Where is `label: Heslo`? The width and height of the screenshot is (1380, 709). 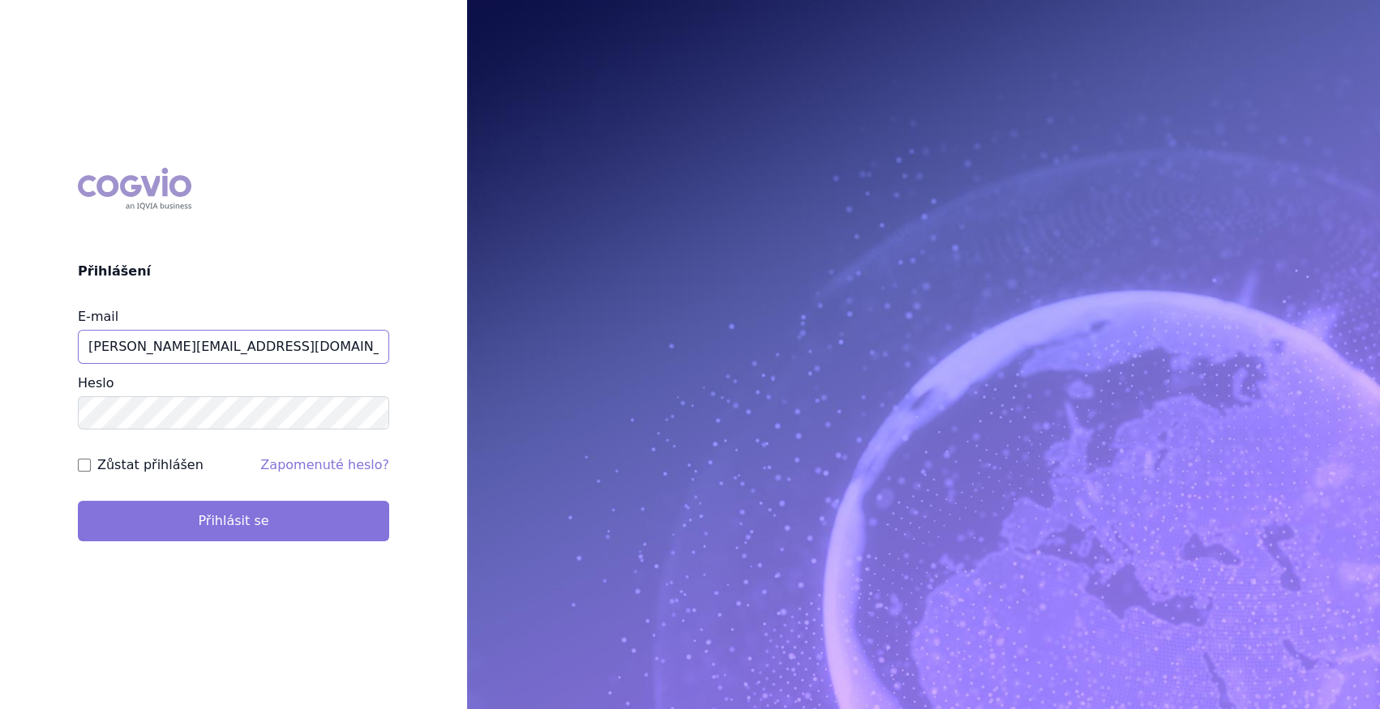 label: Heslo is located at coordinates (96, 383).